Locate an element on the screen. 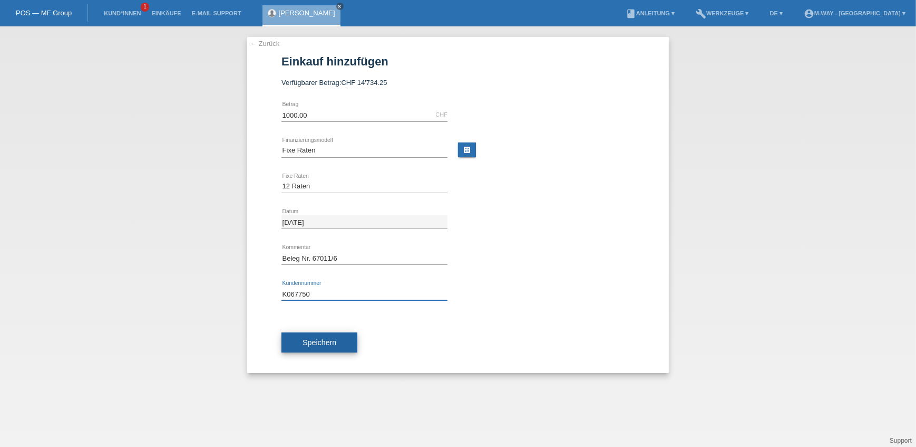 This screenshot has width=916, height=447. a: Einkäufe is located at coordinates (166, 13).